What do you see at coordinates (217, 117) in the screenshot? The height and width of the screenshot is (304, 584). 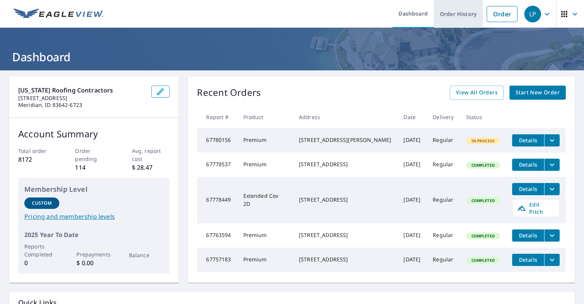 I see `th: Report #` at bounding box center [217, 117].